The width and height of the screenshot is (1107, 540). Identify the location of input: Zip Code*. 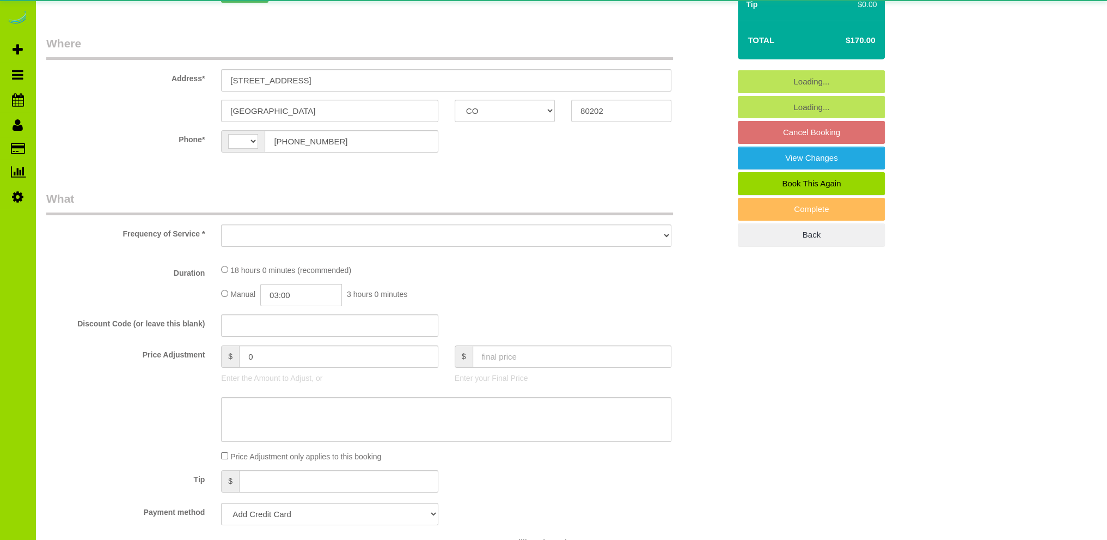
(622, 111).